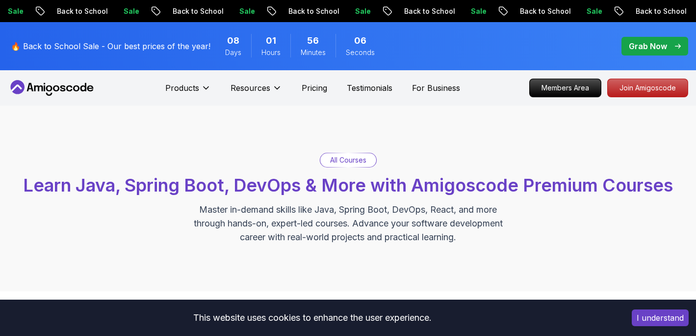  What do you see at coordinates (436, 88) in the screenshot?
I see `p: For Business` at bounding box center [436, 88].